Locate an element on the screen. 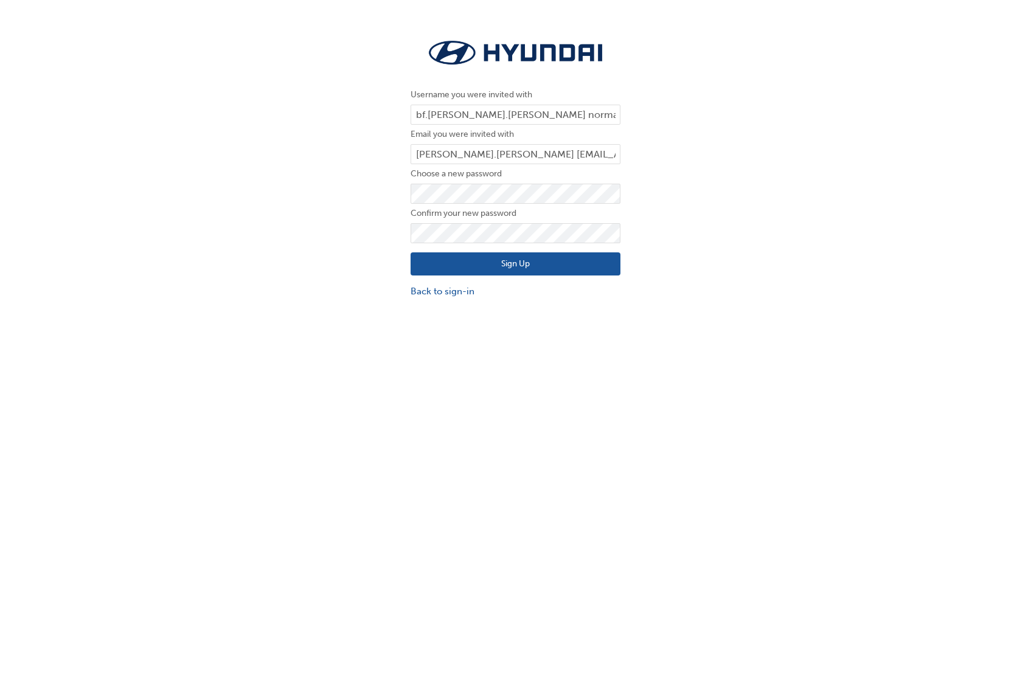  a: Back to sign-in is located at coordinates (515, 291).